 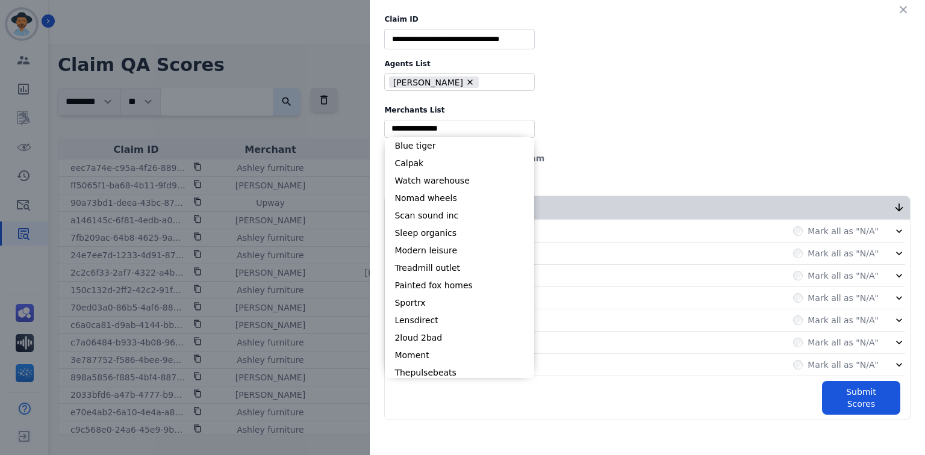 What do you see at coordinates (460, 373) in the screenshot?
I see `li: Thepulsebeats` at bounding box center [460, 373].